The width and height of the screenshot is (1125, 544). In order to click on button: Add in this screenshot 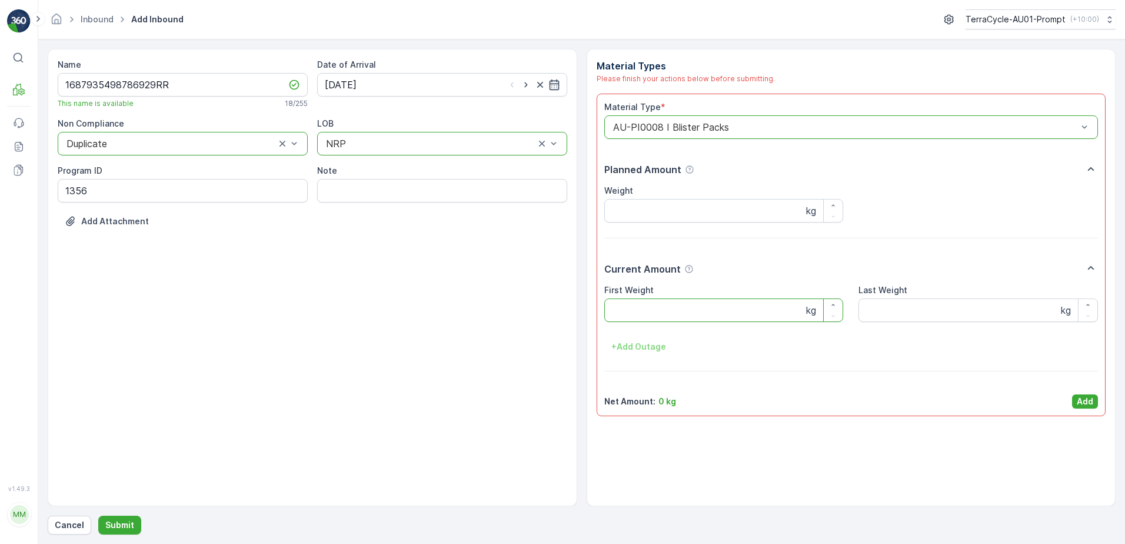, I will do `click(1085, 401)`.